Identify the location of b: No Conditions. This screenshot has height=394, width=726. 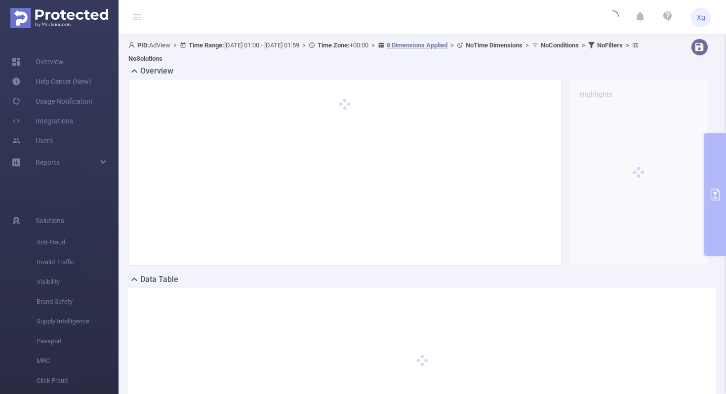
(560, 45).